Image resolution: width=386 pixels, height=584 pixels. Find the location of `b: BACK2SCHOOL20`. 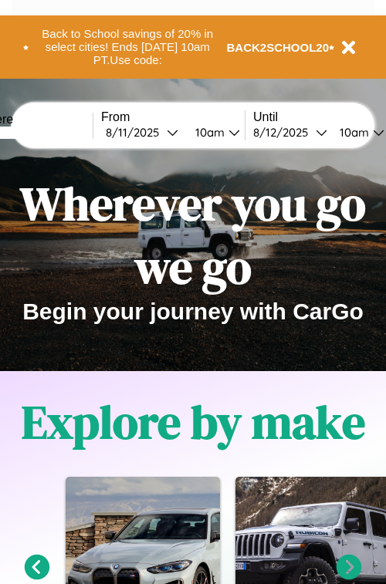

b: BACK2SCHOOL20 is located at coordinates (278, 47).